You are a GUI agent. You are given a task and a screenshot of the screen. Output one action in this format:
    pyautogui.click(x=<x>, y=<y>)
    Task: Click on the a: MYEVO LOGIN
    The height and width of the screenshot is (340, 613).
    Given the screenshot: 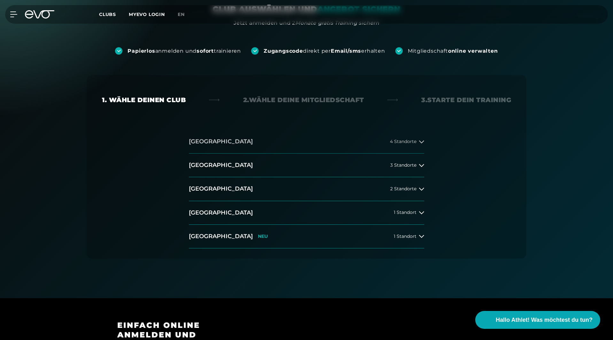 What is the action you would take?
    pyautogui.click(x=147, y=14)
    